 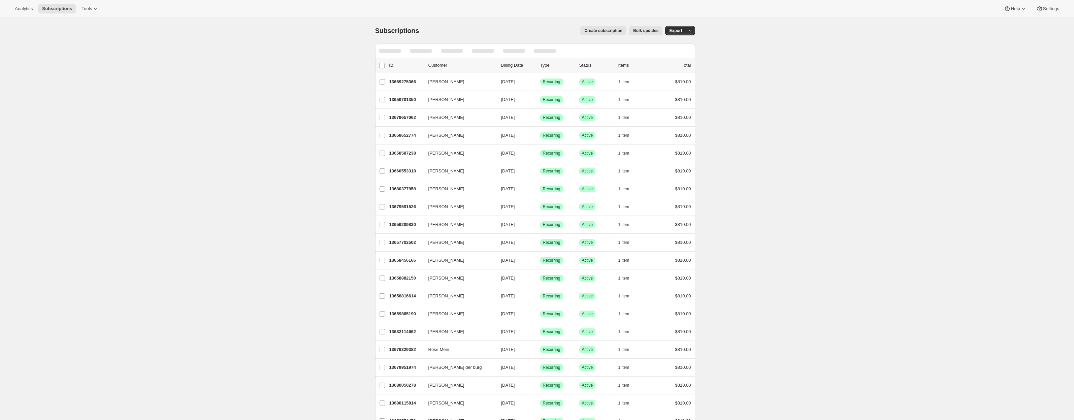 I want to click on p: Status, so click(x=596, y=65).